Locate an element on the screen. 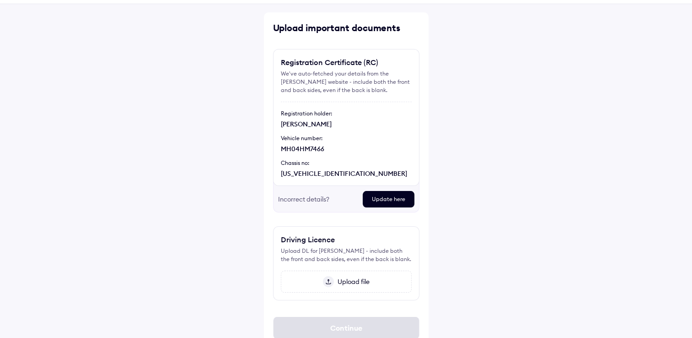 The image size is (692, 338). span: Upload file is located at coordinates (352, 281).